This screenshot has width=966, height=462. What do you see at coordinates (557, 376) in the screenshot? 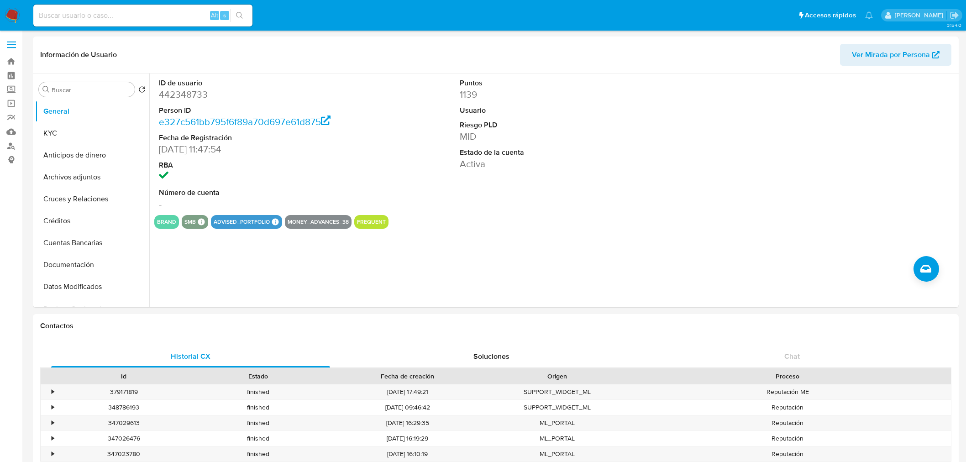
I see `div: Origen` at bounding box center [557, 376].